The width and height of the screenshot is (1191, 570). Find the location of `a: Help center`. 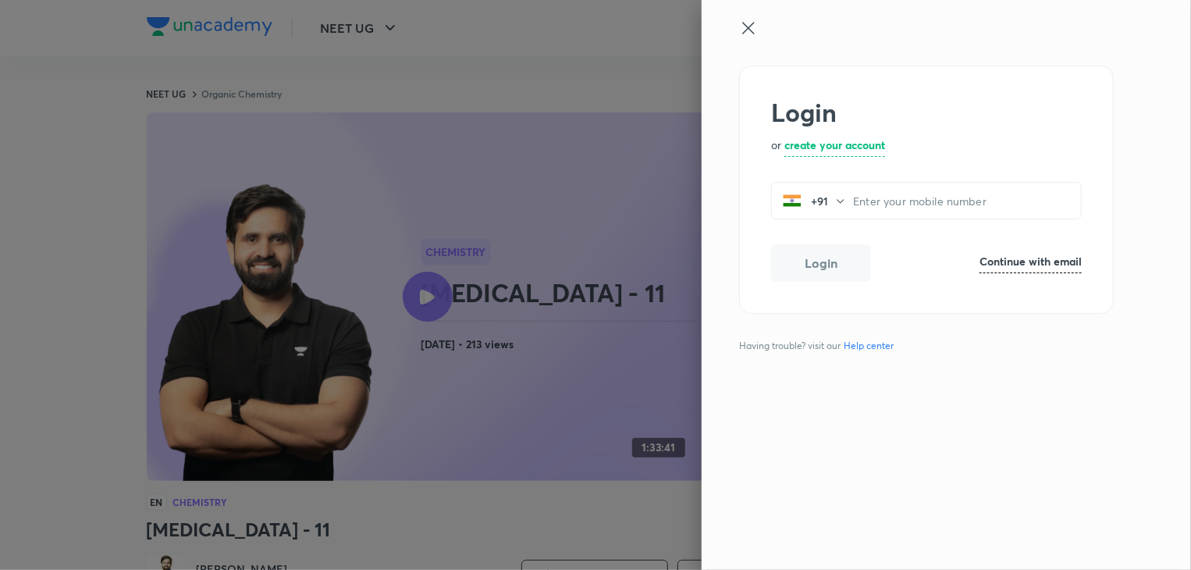

a: Help center is located at coordinates (868, 346).